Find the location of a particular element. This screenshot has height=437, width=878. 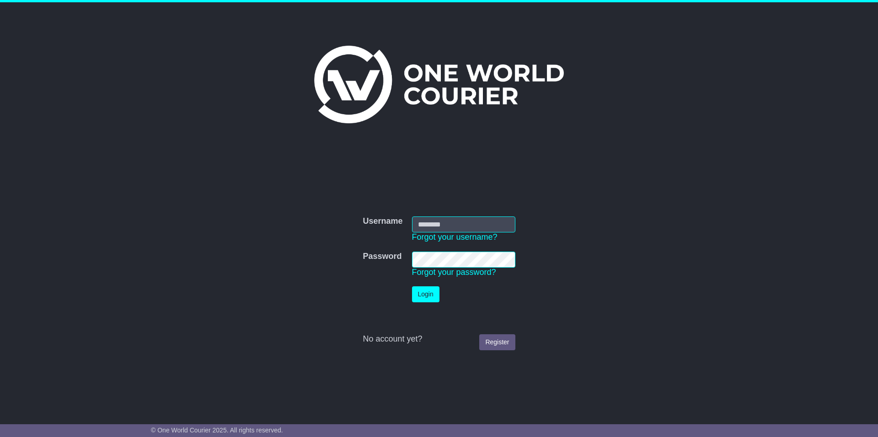

label: Password is located at coordinates (382, 257).